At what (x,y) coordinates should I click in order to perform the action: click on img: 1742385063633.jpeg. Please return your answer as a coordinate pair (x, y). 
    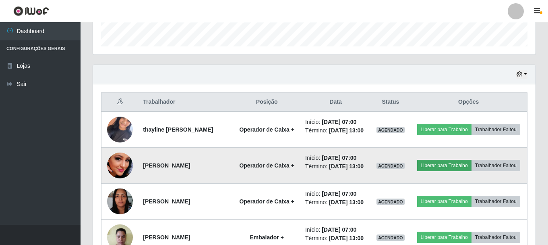
    Looking at the image, I should click on (120, 129).